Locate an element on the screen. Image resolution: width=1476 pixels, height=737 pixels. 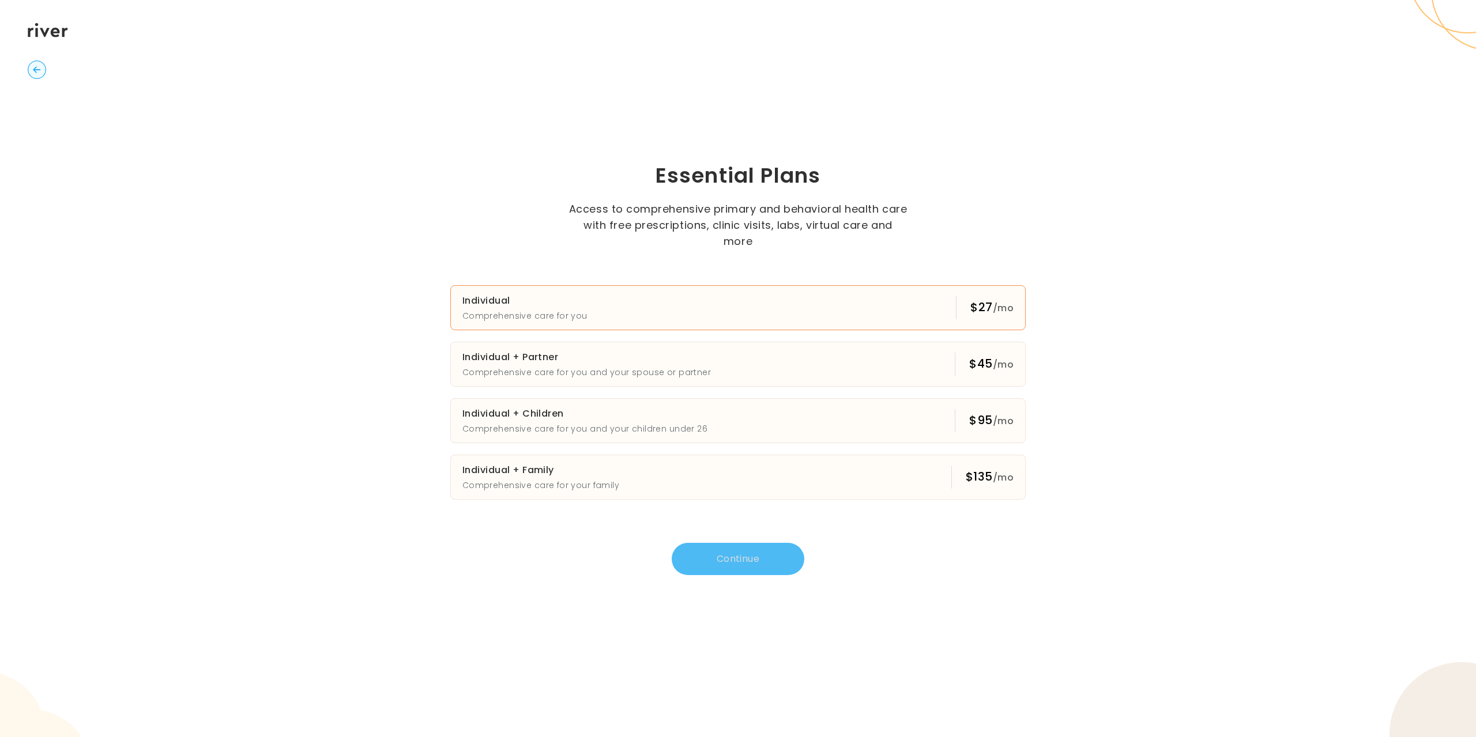
button: Individual + PartnerComprehensive care for you and your spouse or partner$45/mo is located at coordinates (738, 364).